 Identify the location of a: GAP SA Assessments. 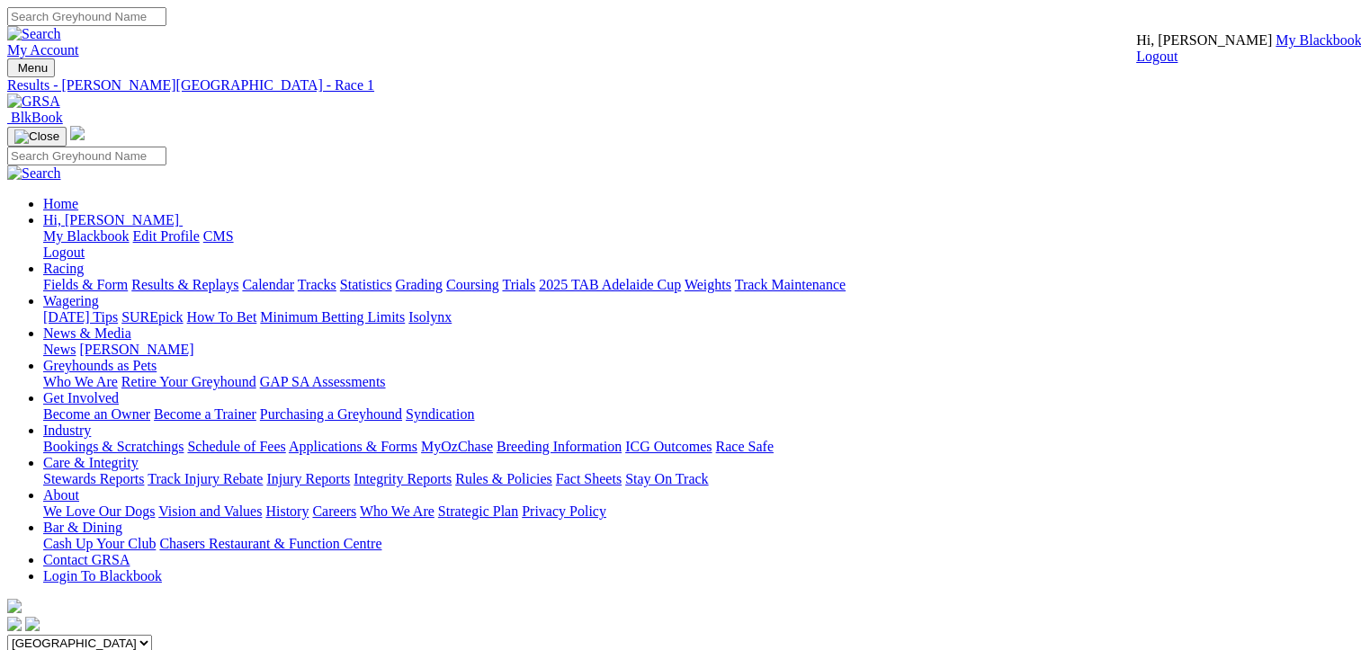
(323, 381).